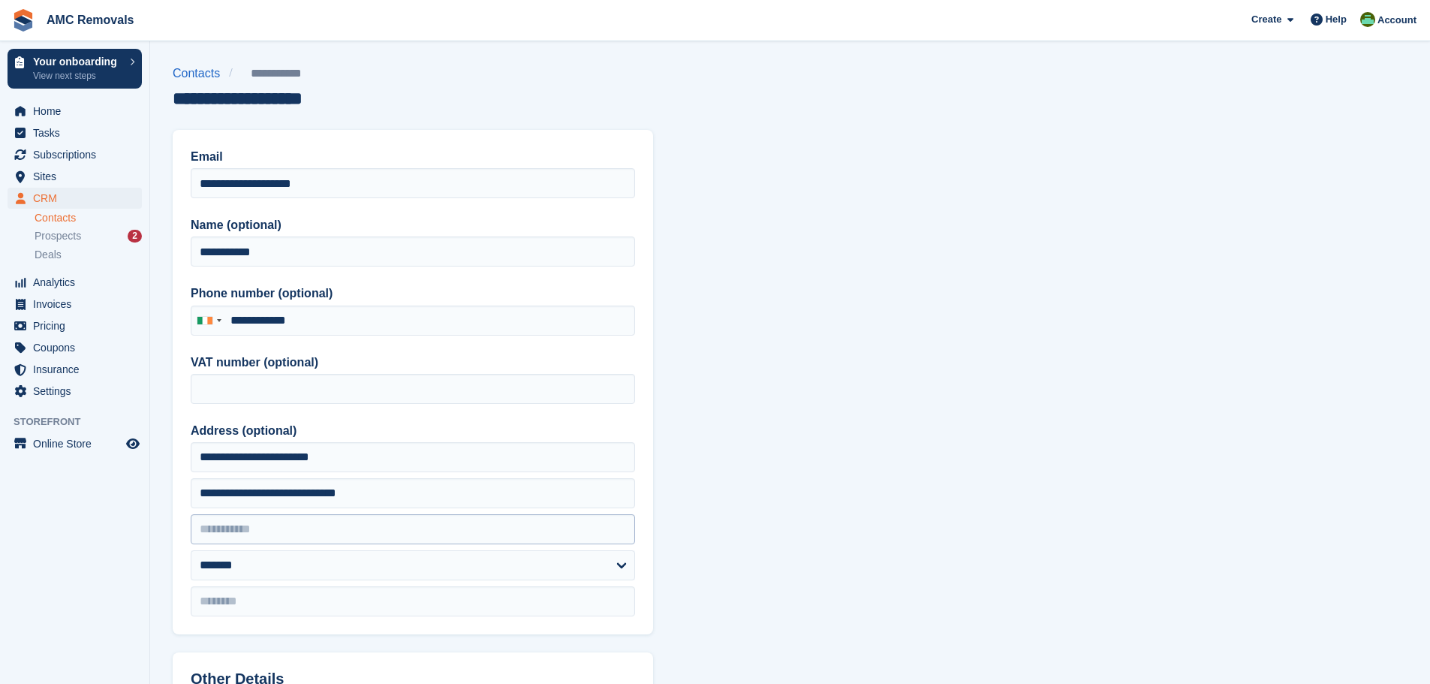  Describe the element at coordinates (413, 431) in the screenshot. I see `label: Address (optional)` at that location.